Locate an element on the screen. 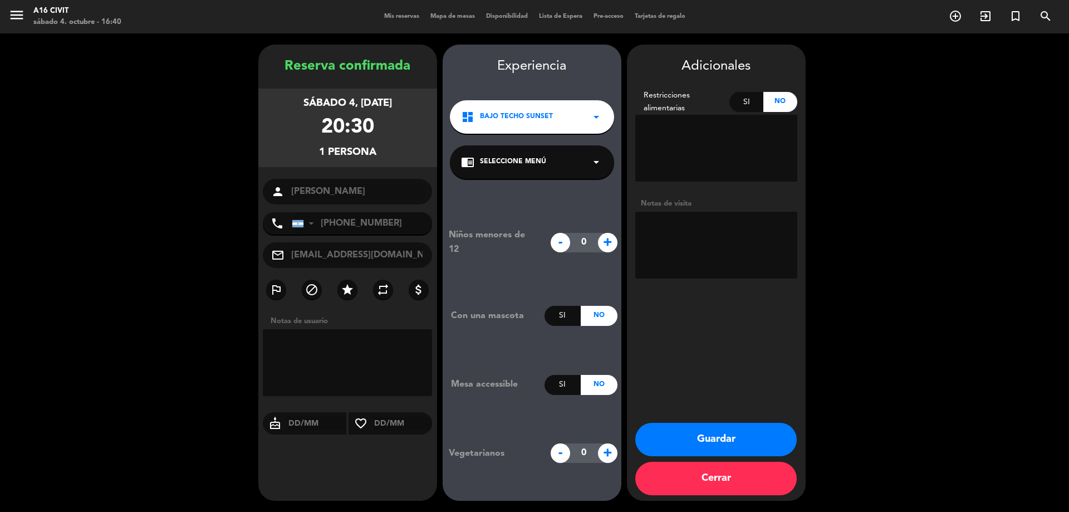  div: Notas de usuario is located at coordinates (351, 321).